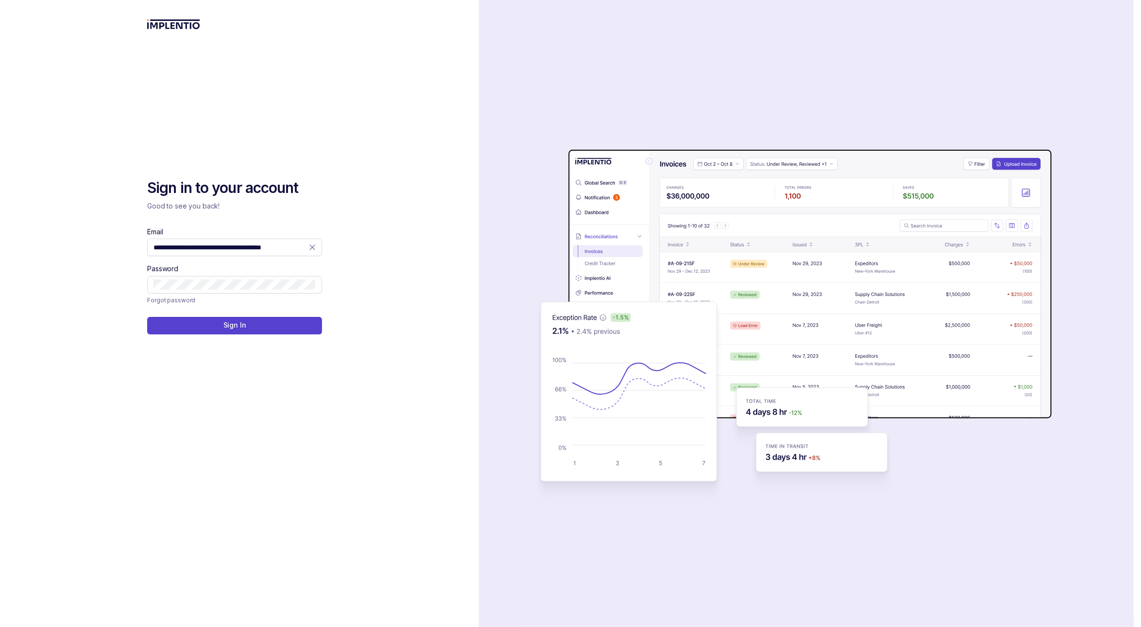  I want to click on p: Sign In, so click(235, 325).